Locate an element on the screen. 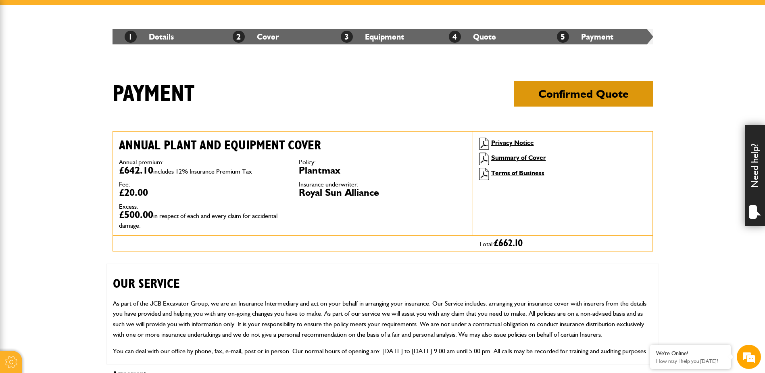  img: d_20077148190_company_1631870298795_20077148190 is located at coordinates (24, 50).